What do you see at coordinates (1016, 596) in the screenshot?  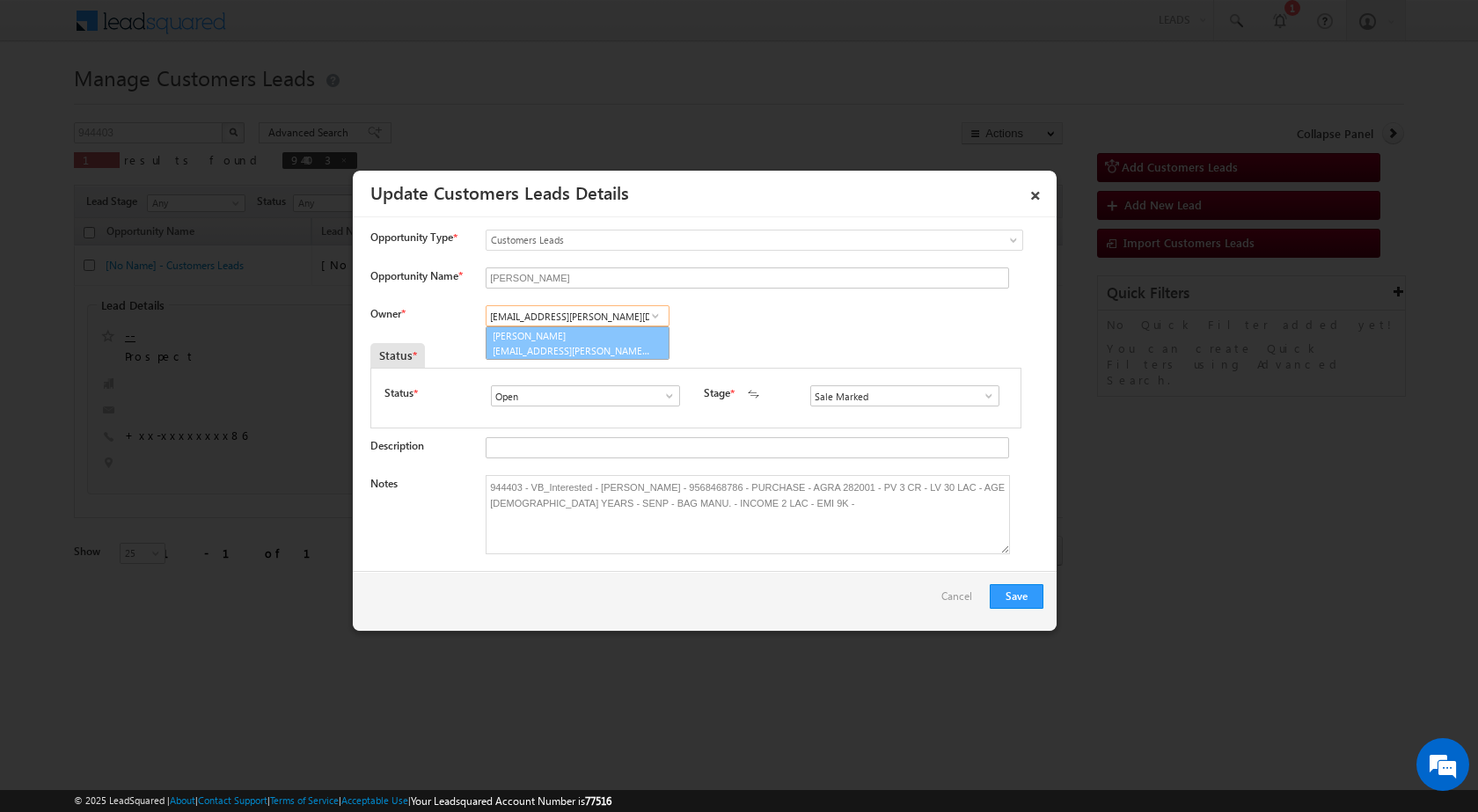 I see `button: Save` at bounding box center [1016, 596].